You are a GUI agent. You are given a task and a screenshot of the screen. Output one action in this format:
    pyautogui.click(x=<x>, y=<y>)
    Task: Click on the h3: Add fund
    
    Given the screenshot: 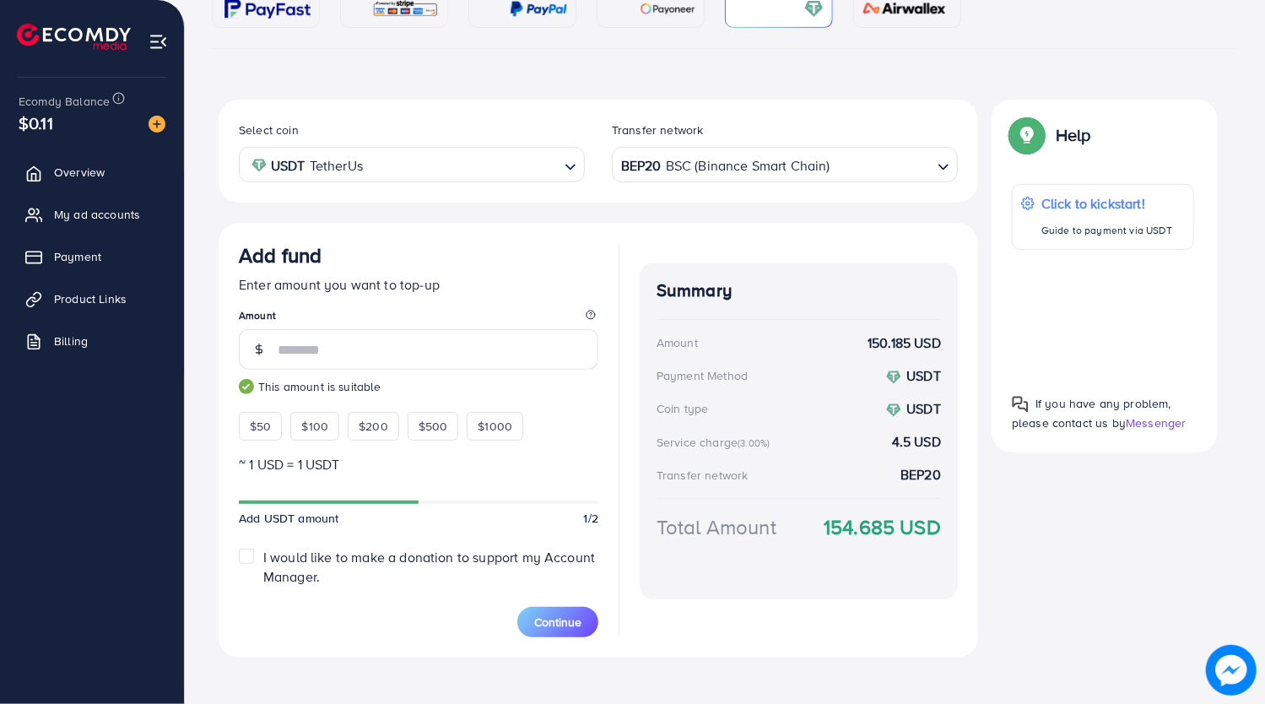 What is the action you would take?
    pyautogui.click(x=280, y=255)
    